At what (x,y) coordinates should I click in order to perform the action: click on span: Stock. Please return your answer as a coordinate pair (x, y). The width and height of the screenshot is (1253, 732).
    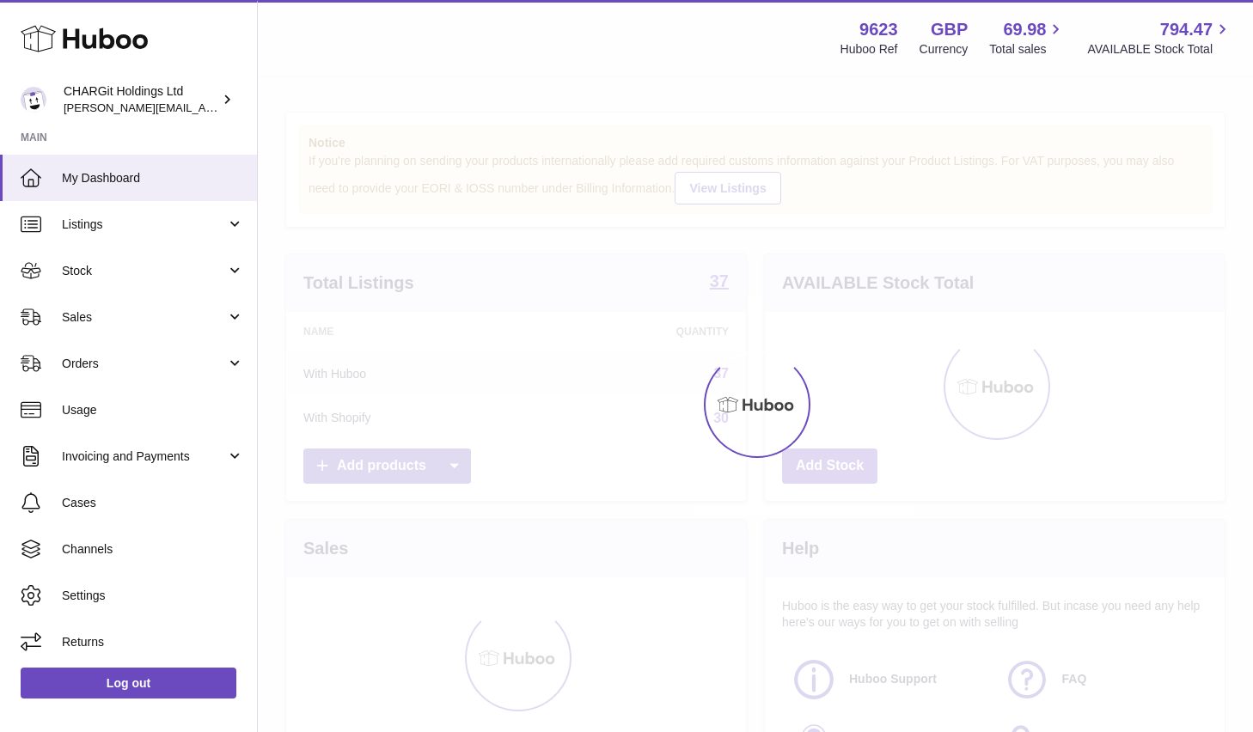
    Looking at the image, I should click on (143, 271).